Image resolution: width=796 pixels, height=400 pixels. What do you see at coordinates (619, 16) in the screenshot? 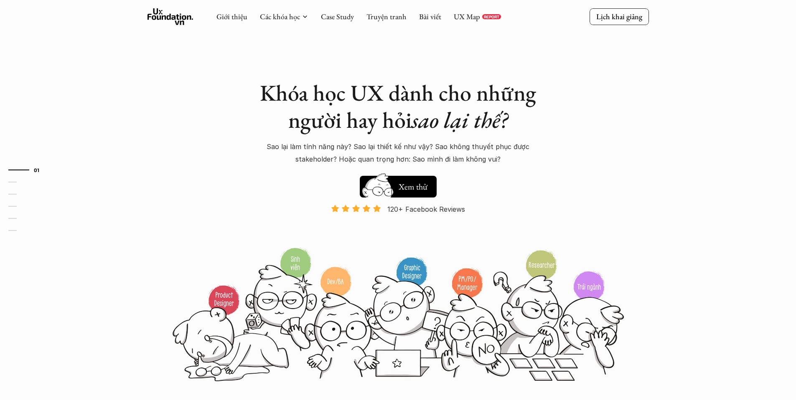
I see `p: Lịch khai giảng` at bounding box center [619, 16].